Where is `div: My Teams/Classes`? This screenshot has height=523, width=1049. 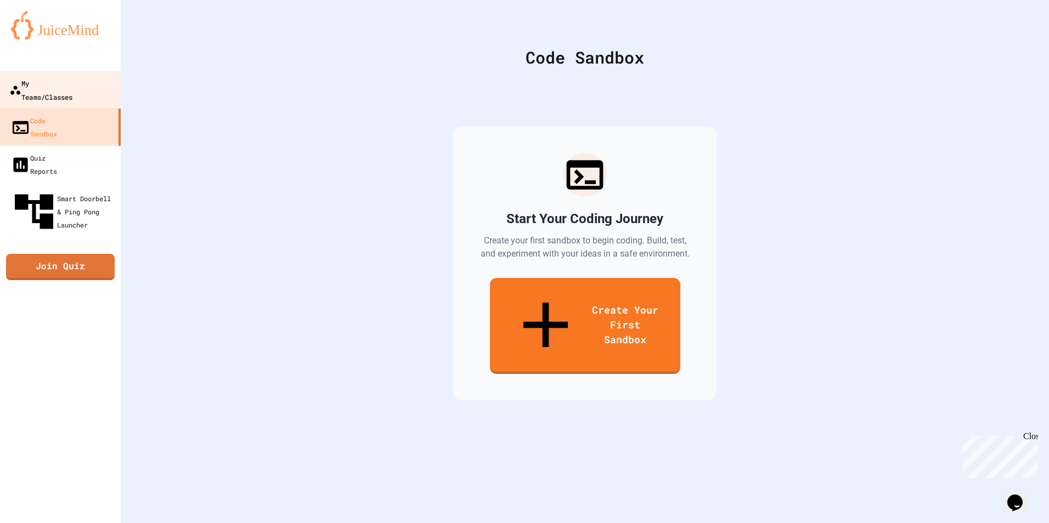 div: My Teams/Classes is located at coordinates (41, 89).